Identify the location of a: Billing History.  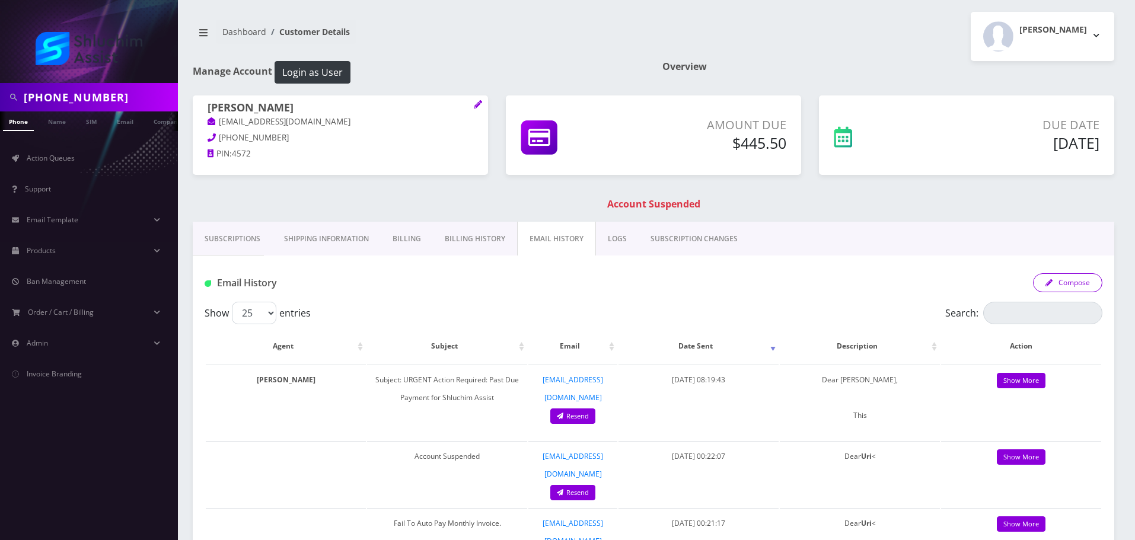
(475, 239).